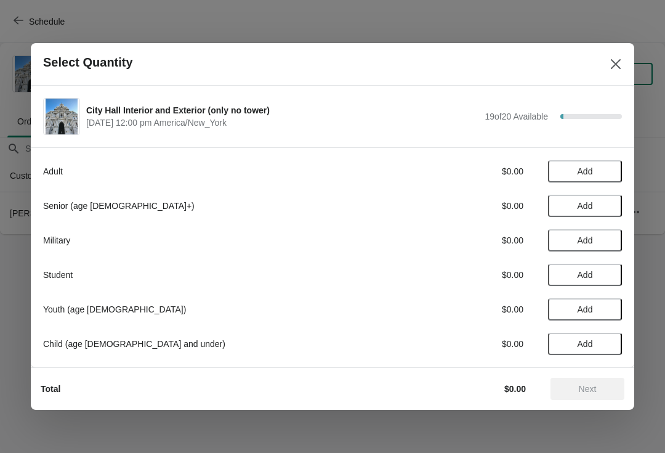 The image size is (665, 453). What do you see at coordinates (88, 62) in the screenshot?
I see `h2: Select Quantity` at bounding box center [88, 62].